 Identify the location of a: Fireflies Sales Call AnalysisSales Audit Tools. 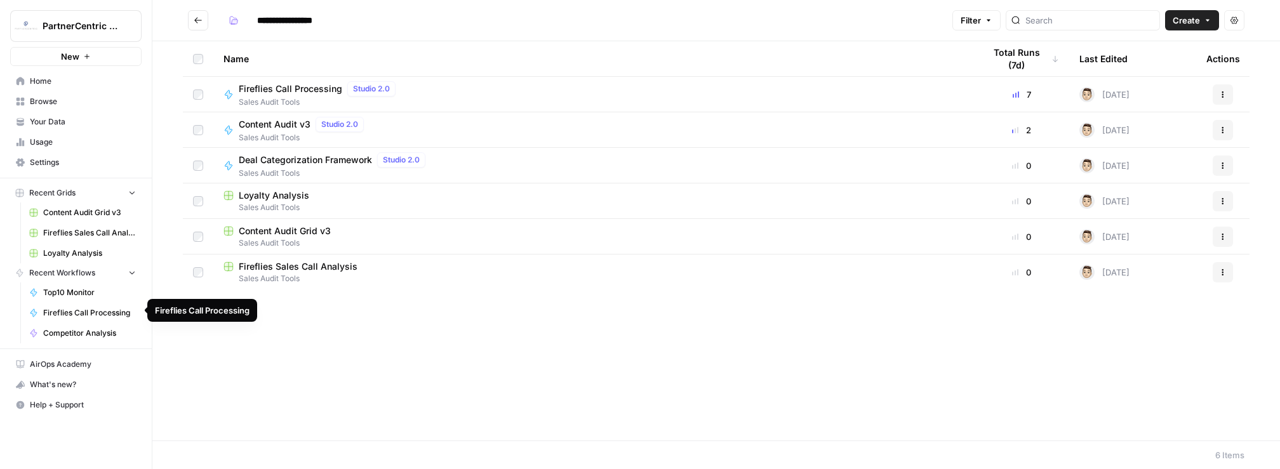
(594, 272).